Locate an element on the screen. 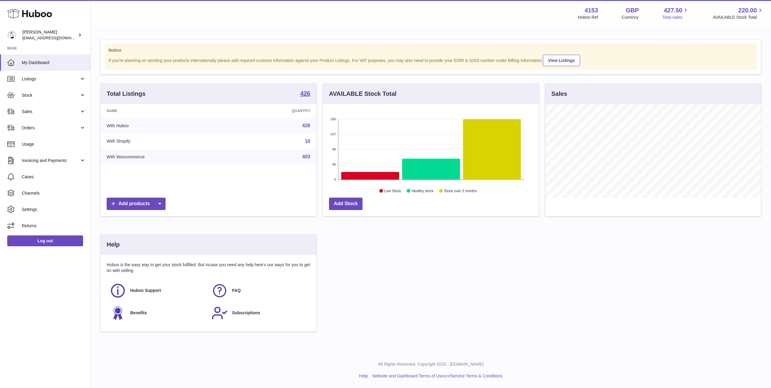 This screenshot has height=388, width=771. div: Currency is located at coordinates (630, 17).